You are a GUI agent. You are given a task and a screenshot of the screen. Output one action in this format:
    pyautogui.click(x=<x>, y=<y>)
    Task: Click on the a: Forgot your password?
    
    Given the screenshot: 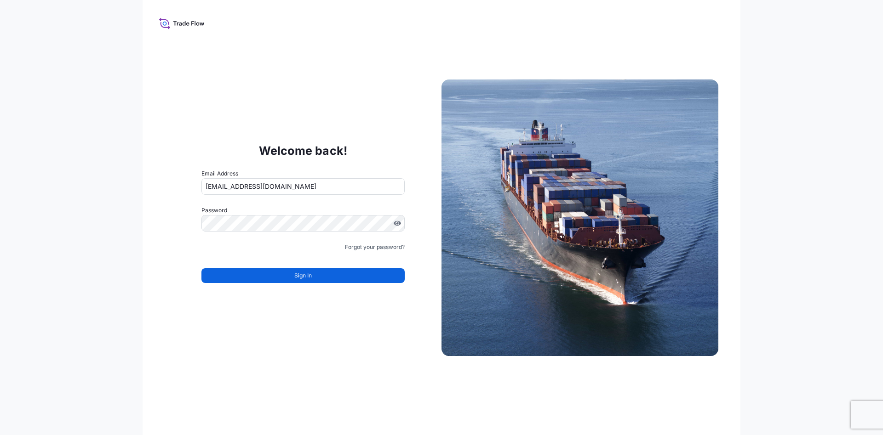 What is the action you would take?
    pyautogui.click(x=375, y=247)
    